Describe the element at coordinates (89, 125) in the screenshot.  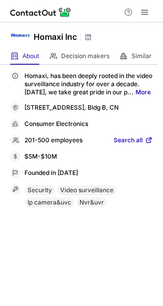
I see `div: Consumer Electronics` at that location.